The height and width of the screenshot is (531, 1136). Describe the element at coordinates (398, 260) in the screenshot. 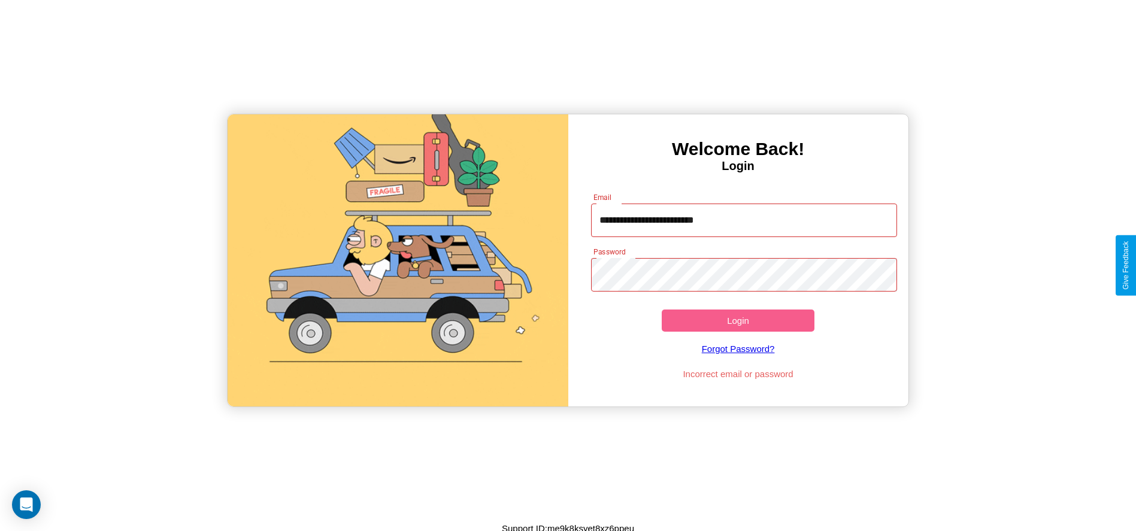

I see `img: gif` at that location.